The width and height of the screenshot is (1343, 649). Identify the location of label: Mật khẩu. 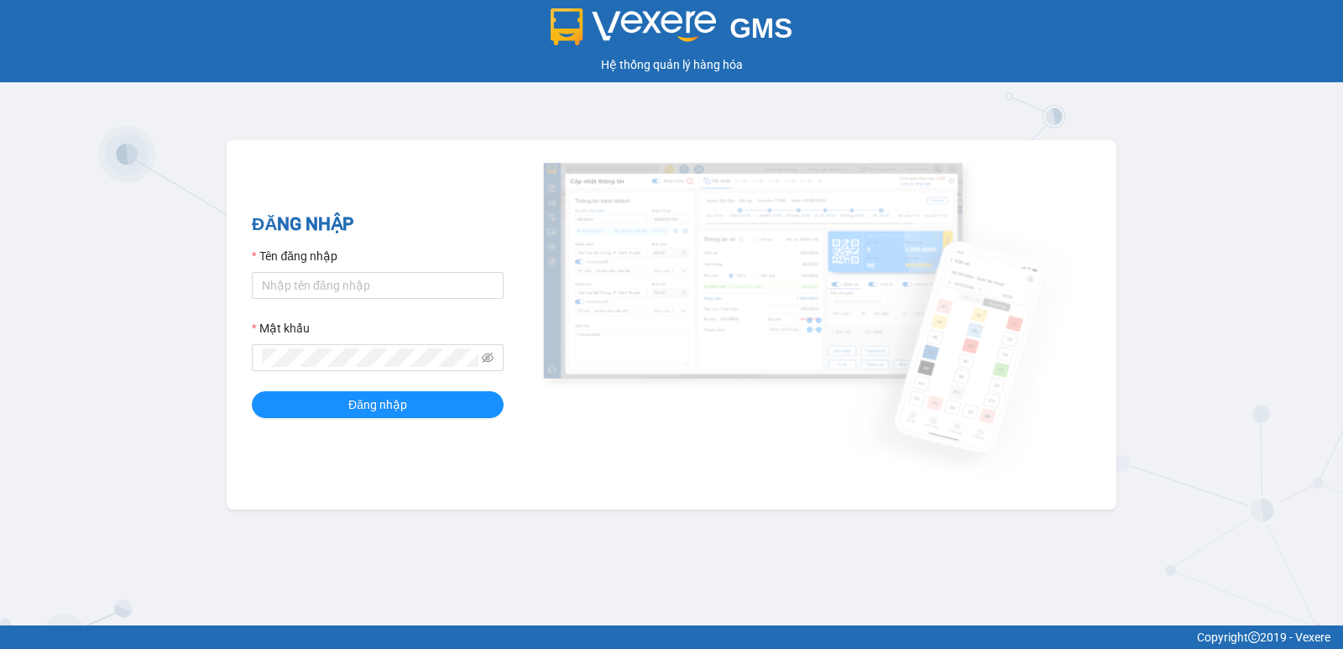
(280, 328).